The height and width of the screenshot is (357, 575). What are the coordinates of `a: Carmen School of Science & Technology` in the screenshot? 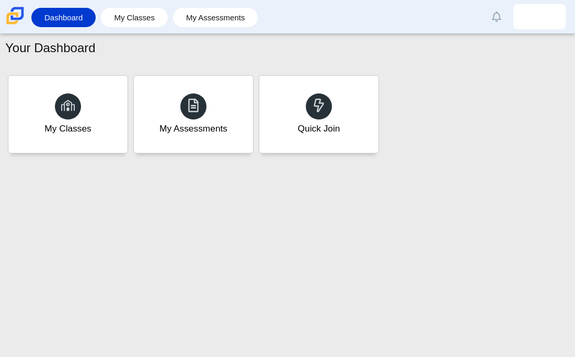 It's located at (15, 24).